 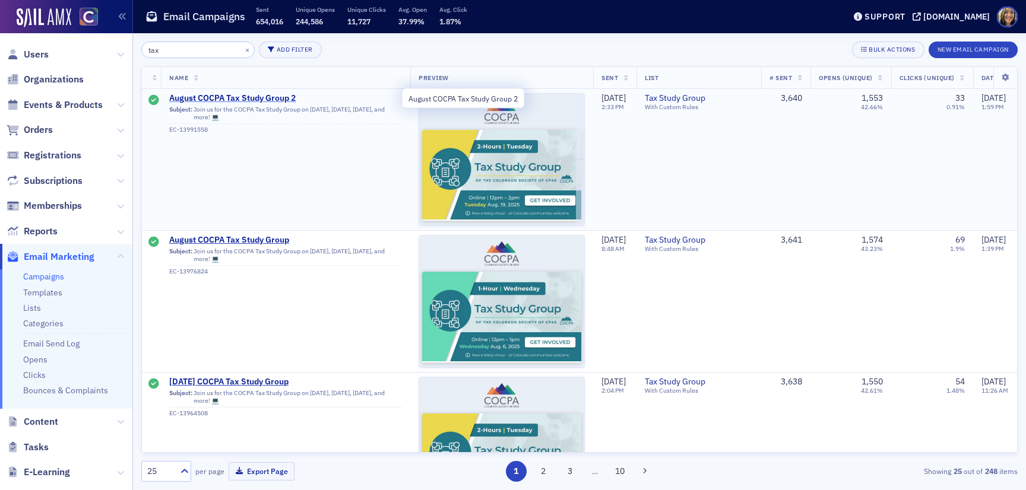 I want to click on span: Profile, so click(x=1007, y=17).